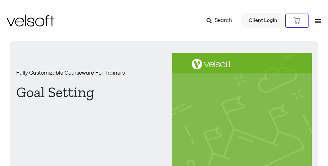 This screenshot has height=166, width=328. What do you see at coordinates (318, 21) in the screenshot?
I see `div: Menu Toggle` at bounding box center [318, 21].